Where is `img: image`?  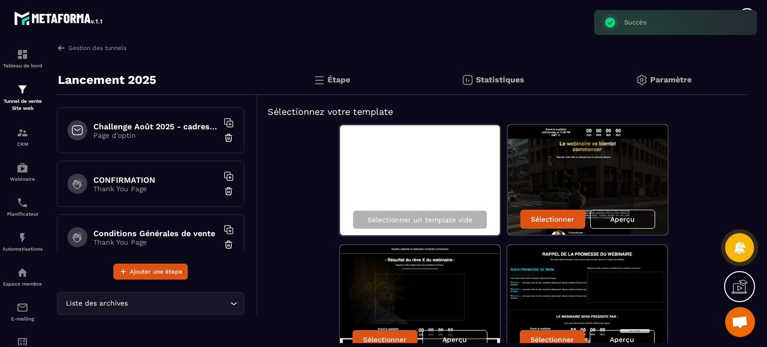 img: image is located at coordinates (588, 180).